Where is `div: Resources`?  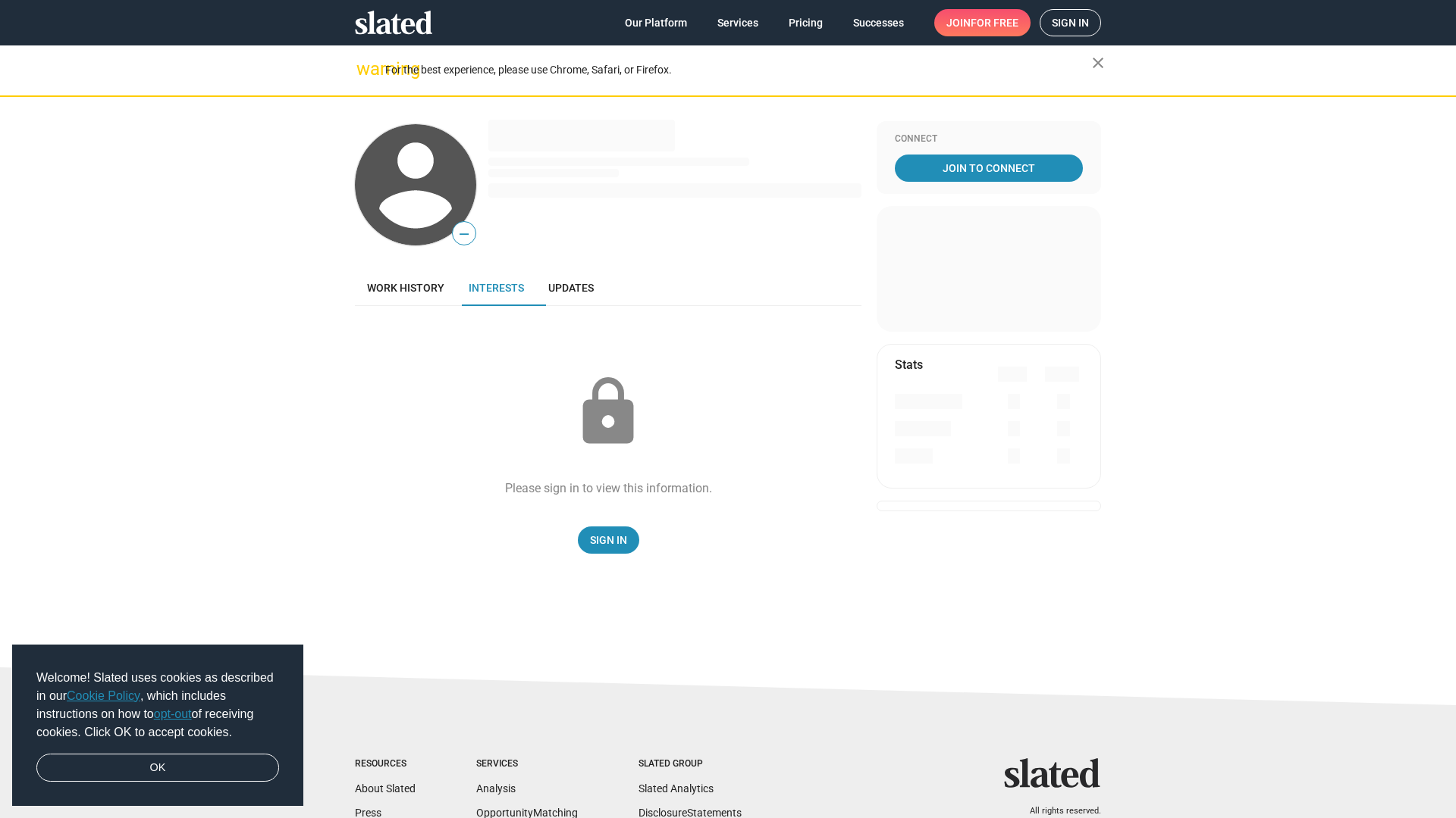 div: Resources is located at coordinates (385, 764).